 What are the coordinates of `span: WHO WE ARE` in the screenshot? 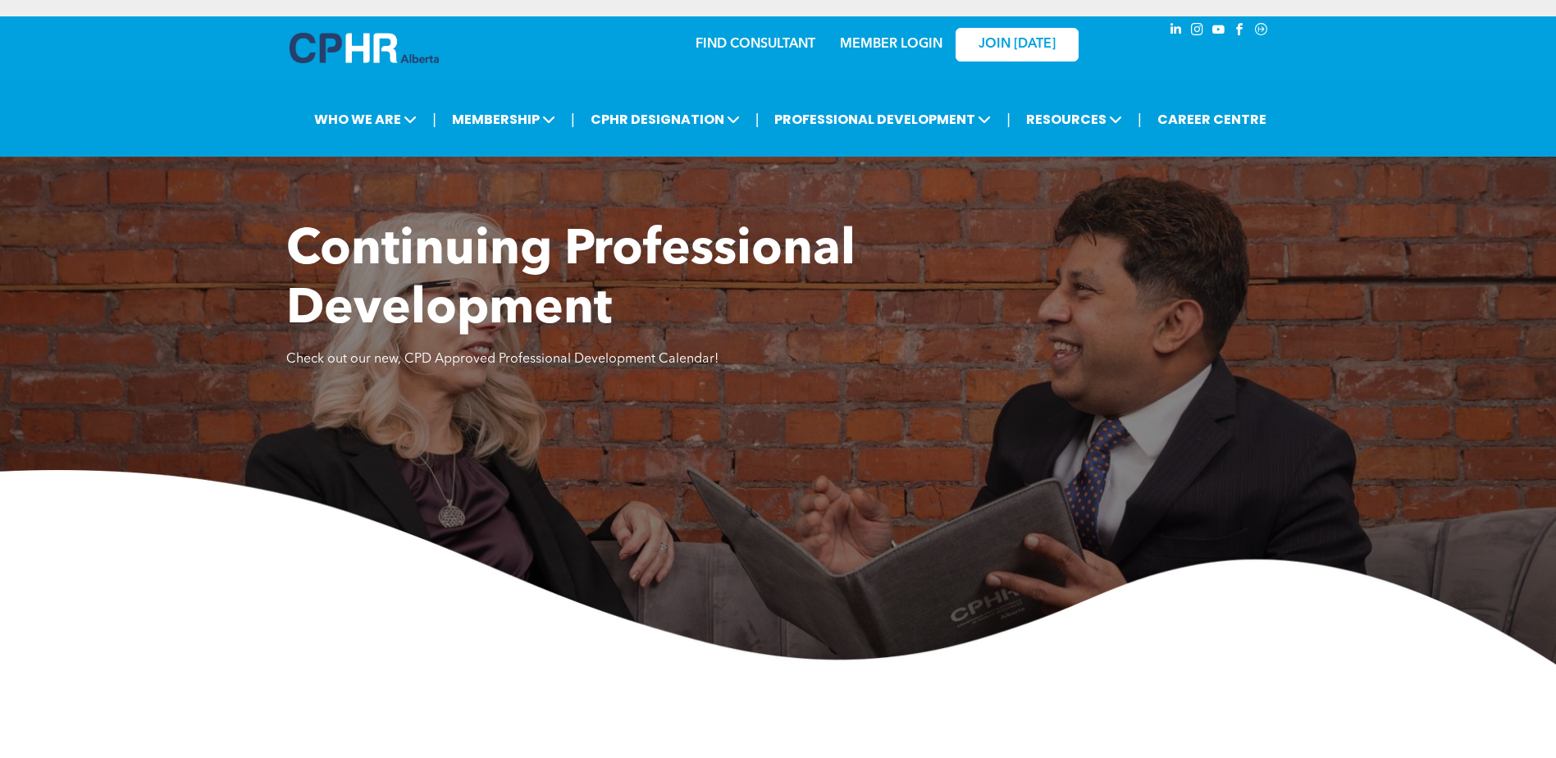 It's located at (365, 119).